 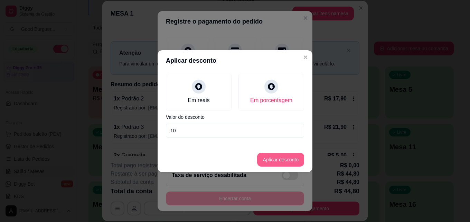 I want to click on button: Close, so click(x=306, y=57).